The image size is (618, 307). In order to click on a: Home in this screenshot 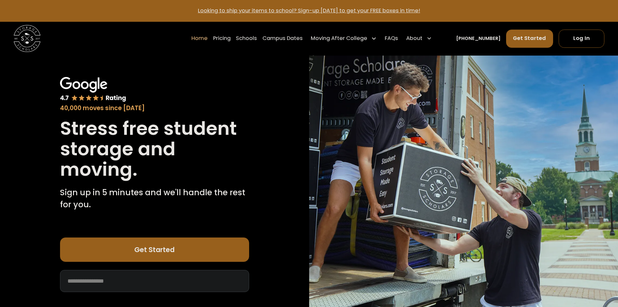, I will do `click(200, 38)`.